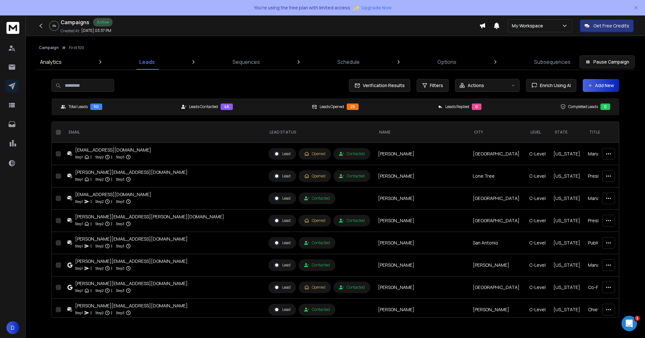  What do you see at coordinates (319, 132) in the screenshot?
I see `th: LEAD STATUS` at bounding box center [319, 132].